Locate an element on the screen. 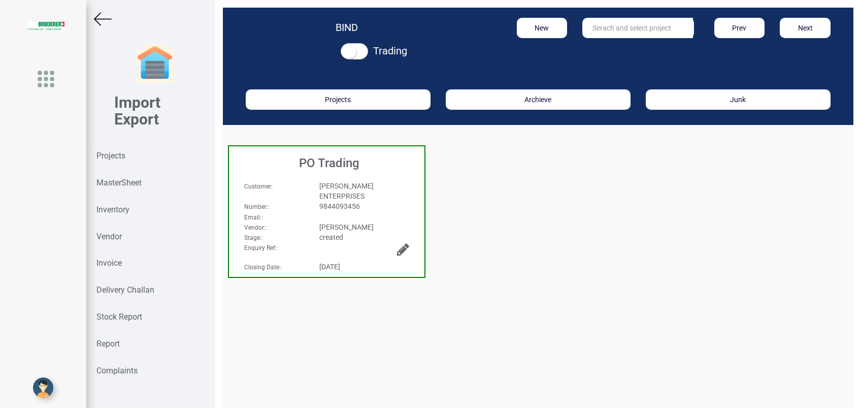 The image size is (861, 408). strong: BIND is located at coordinates (347, 27).